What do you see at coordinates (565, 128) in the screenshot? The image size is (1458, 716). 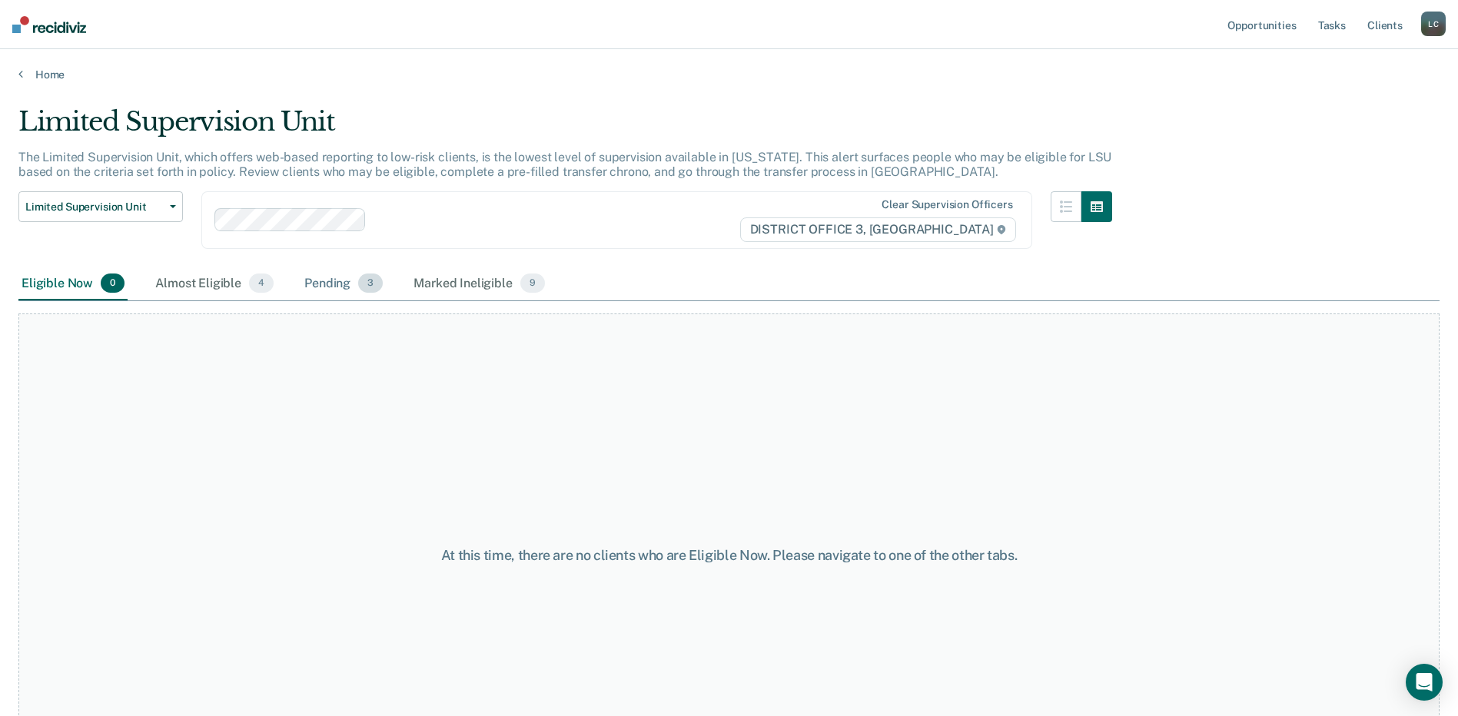 I see `div: Limited Supervision Unit` at bounding box center [565, 128].